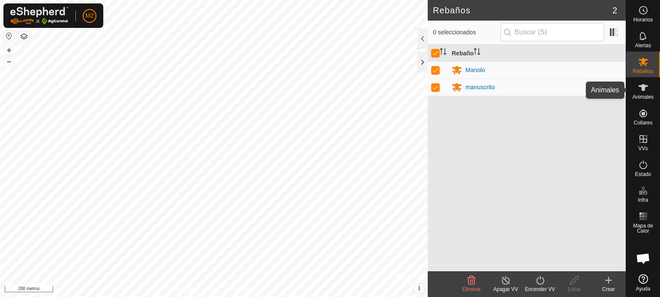  What do you see at coordinates (540, 289) in the screenshot?
I see `font: Encender VV` at bounding box center [540, 289].